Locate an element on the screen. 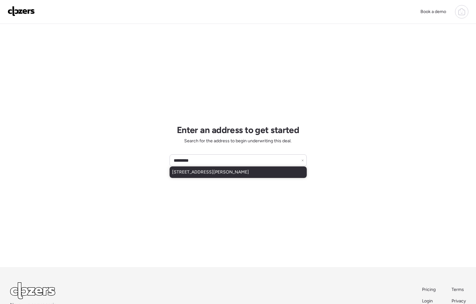 This screenshot has height=304, width=476. span: Login is located at coordinates (428, 300).